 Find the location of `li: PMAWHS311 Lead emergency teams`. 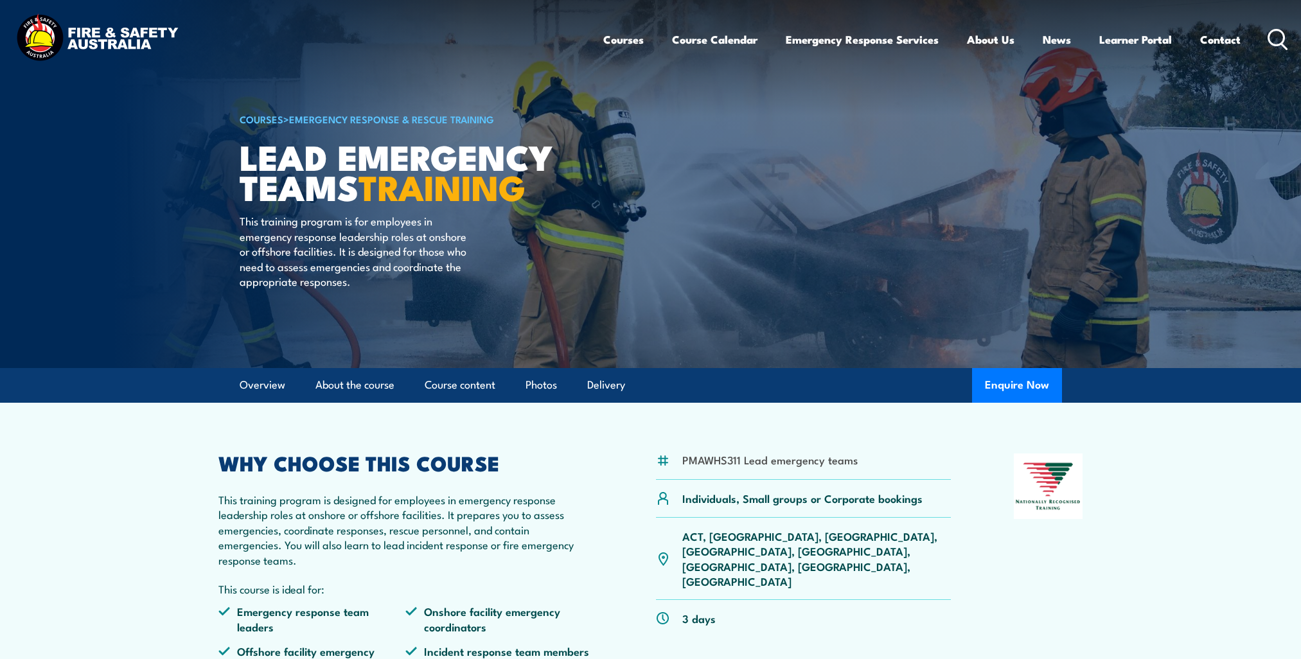

li: PMAWHS311 Lead emergency teams is located at coordinates (769, 459).